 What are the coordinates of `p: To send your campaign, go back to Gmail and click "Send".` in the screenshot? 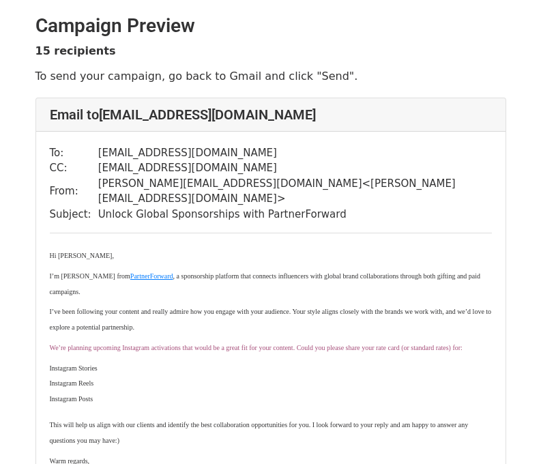 It's located at (271, 76).